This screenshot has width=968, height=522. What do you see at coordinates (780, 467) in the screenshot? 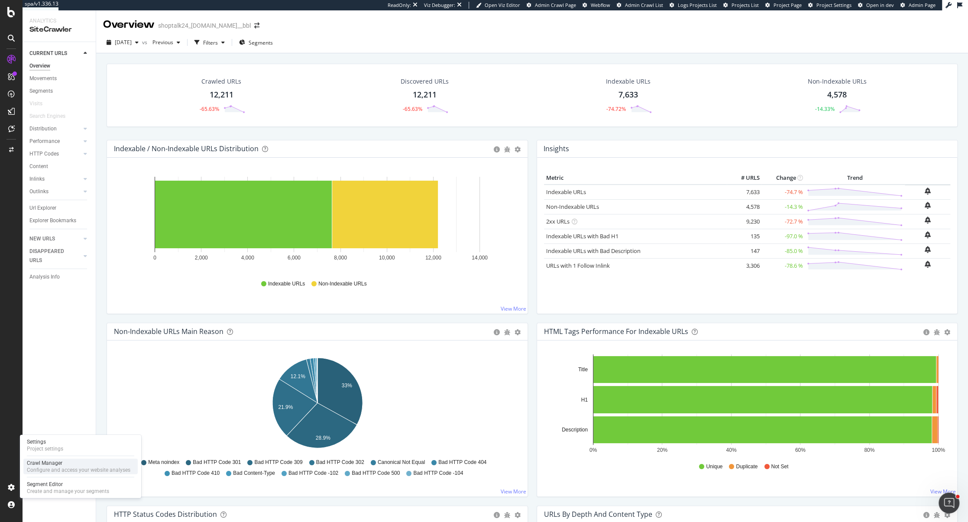
I see `span: Not Set` at bounding box center [780, 467].